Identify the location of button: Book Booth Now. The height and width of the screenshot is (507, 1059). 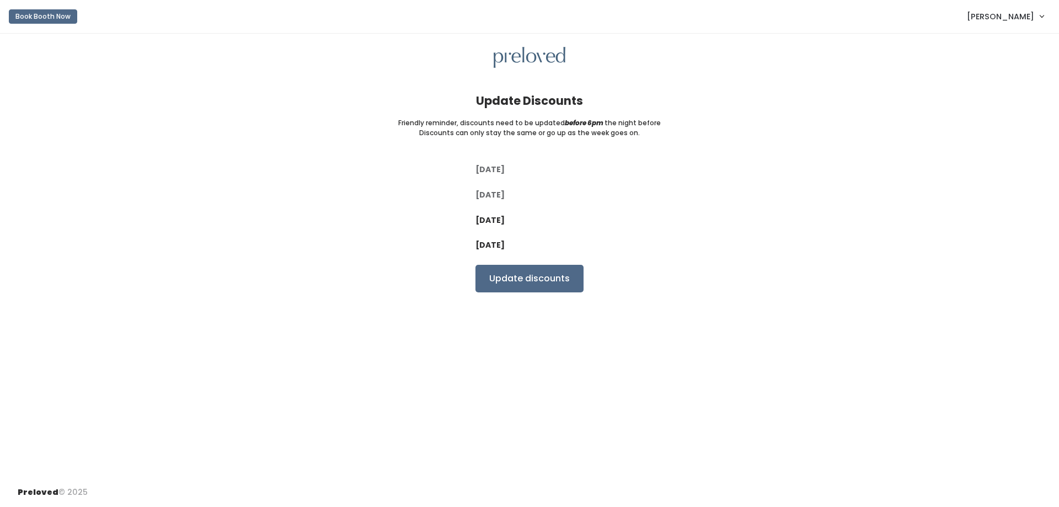
(43, 17).